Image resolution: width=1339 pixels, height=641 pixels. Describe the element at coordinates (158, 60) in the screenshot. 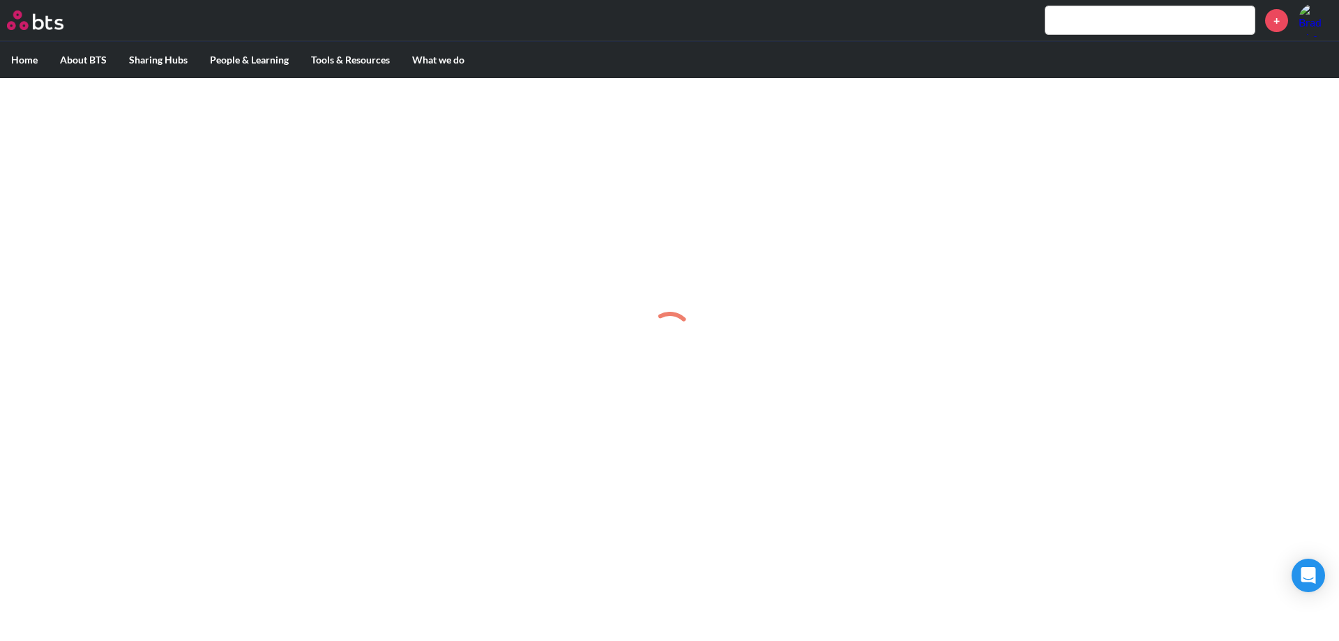

I see `label: Sharing Hubs` at that location.